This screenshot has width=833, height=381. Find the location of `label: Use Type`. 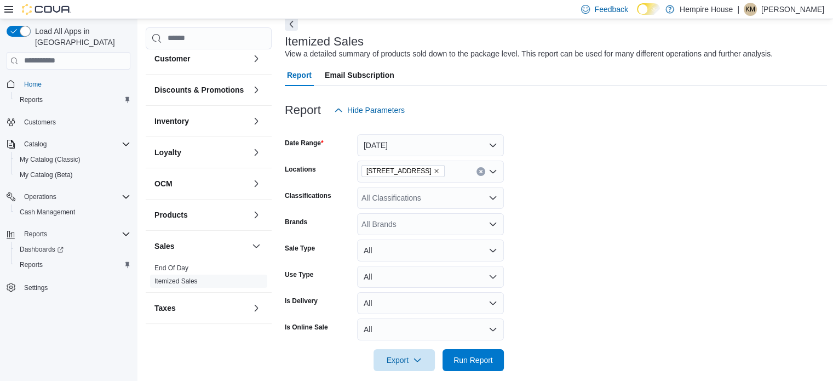

label: Use Type is located at coordinates (299, 274).